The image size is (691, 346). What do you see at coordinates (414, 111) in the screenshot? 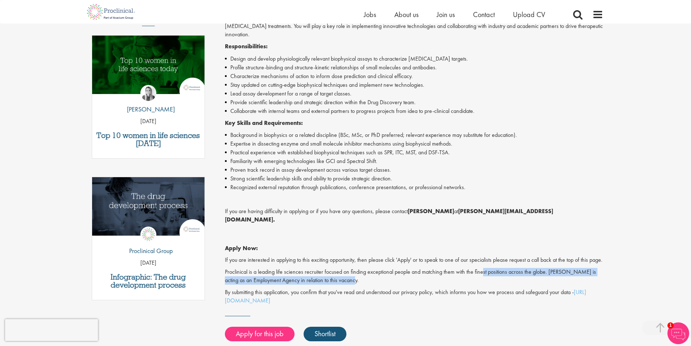
I see `li: Collaborate with internal teams and external partners to progress projects from idea to pre-clini...` at bounding box center [414, 111].